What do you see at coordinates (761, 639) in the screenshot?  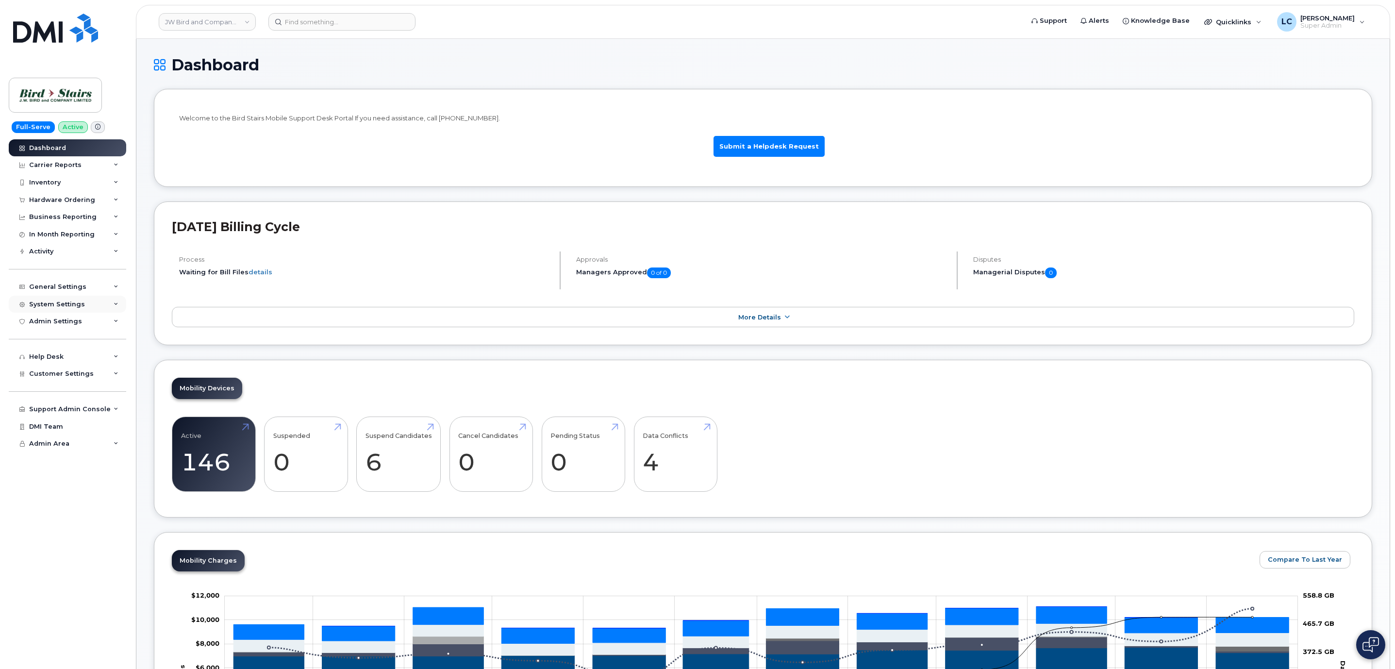 I see `g: Features` at bounding box center [761, 639].